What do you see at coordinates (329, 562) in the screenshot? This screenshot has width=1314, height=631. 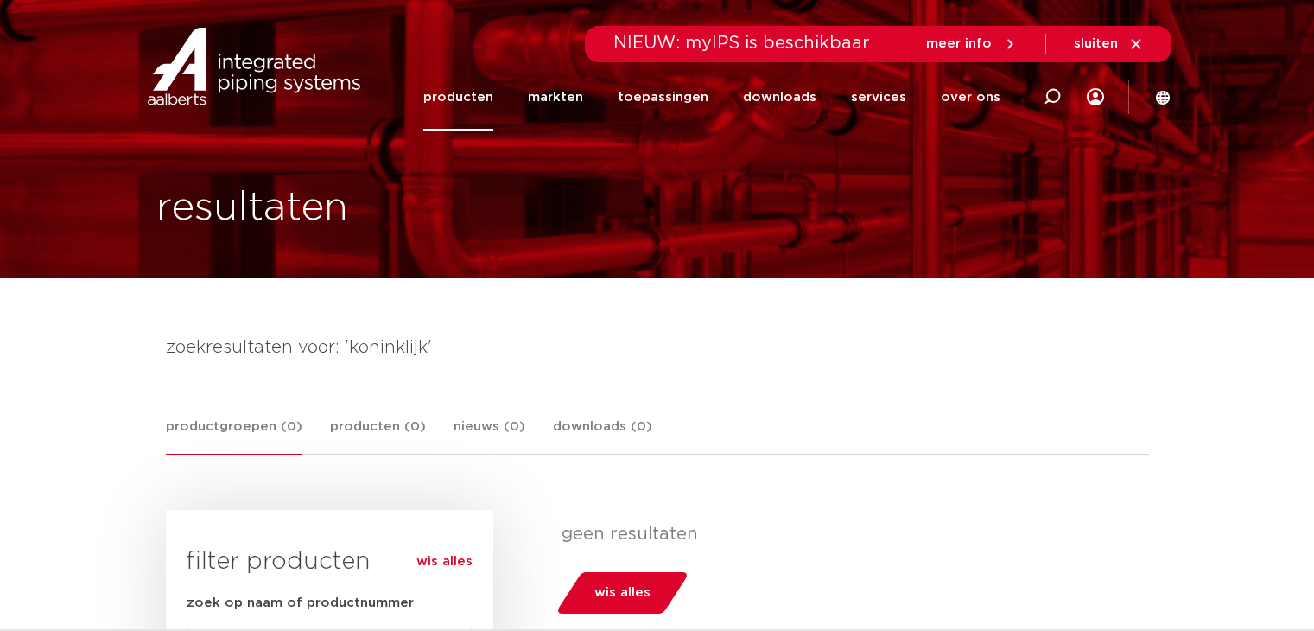 I see `h3: filter producten` at bounding box center [329, 562].